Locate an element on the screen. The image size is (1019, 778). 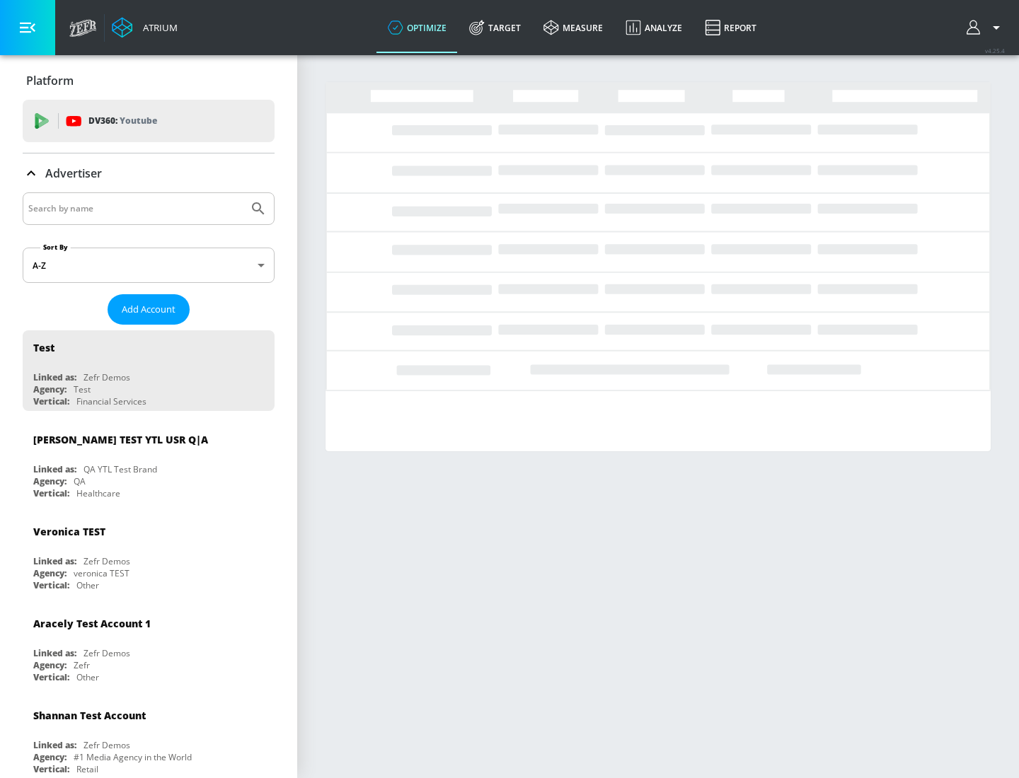
div: Shannan Test Account is located at coordinates (89, 715).